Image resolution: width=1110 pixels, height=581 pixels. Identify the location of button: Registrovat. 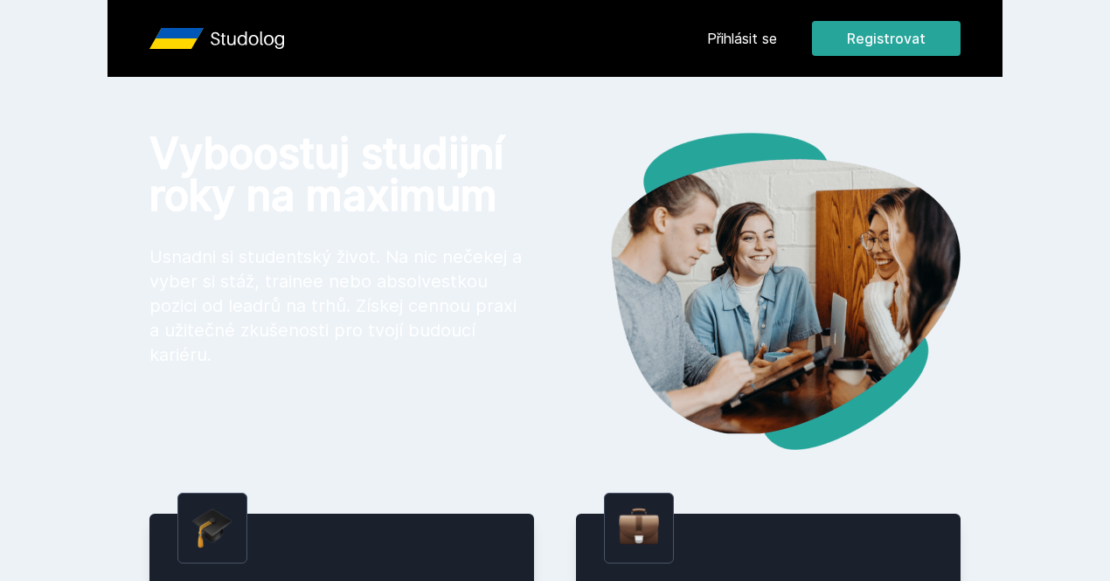
(886, 38).